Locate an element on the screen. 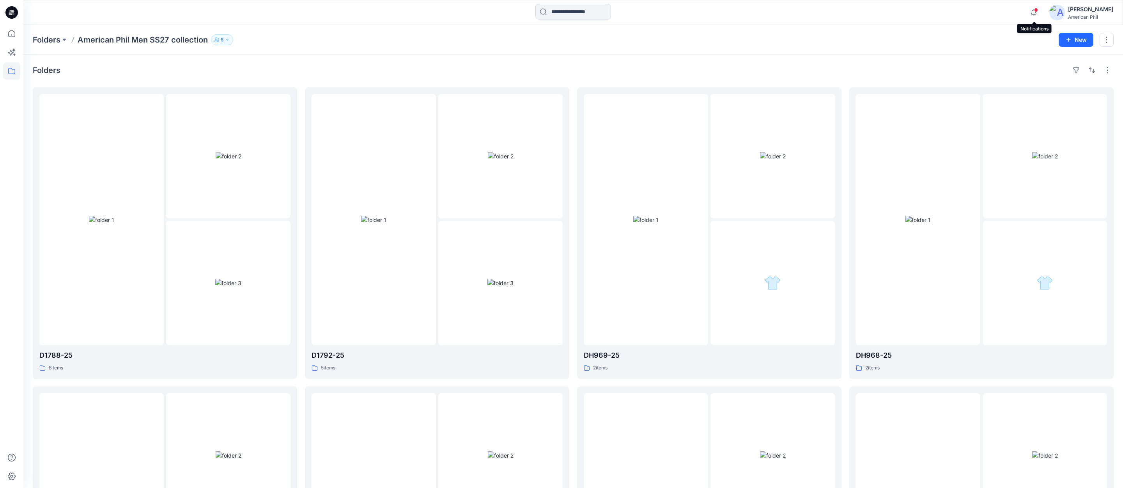  p: 5 items is located at coordinates (328, 368).